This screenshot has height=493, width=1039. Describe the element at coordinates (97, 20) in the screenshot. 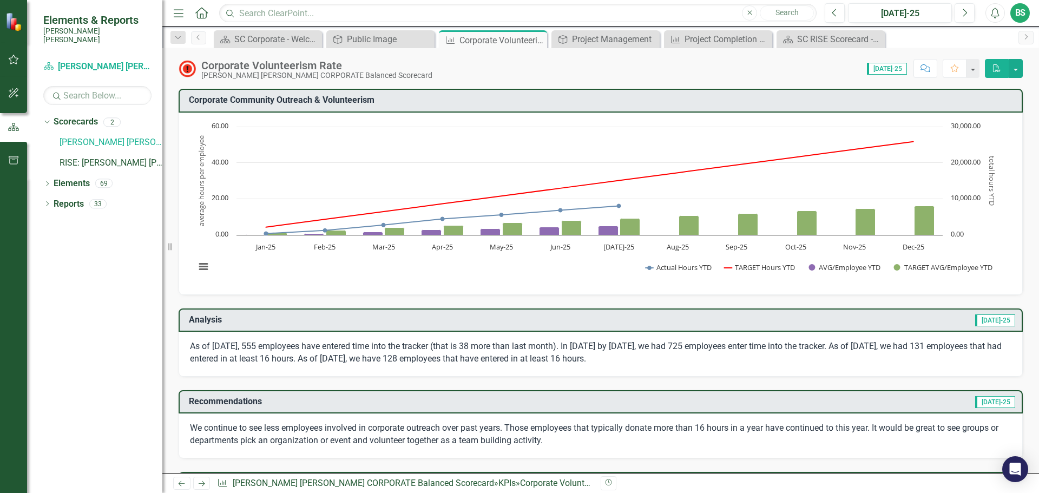

I see `span: Elements & Reports` at that location.